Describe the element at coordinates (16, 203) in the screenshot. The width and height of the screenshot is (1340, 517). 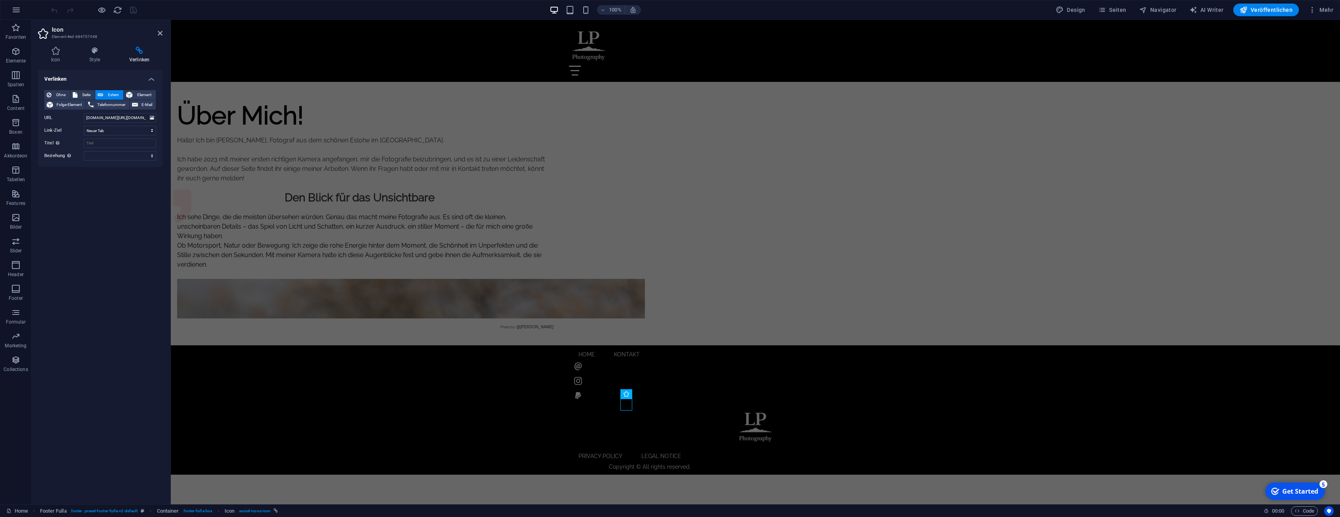
I see `p: Features` at that location.